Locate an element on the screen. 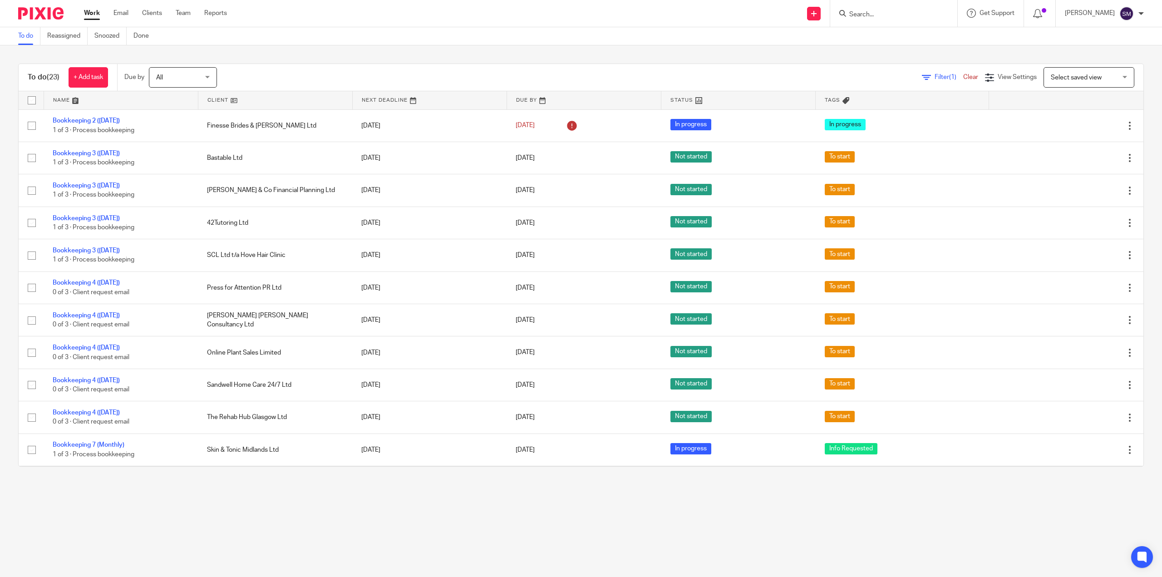  td: 42Tutoring Ltd is located at coordinates (275, 222).